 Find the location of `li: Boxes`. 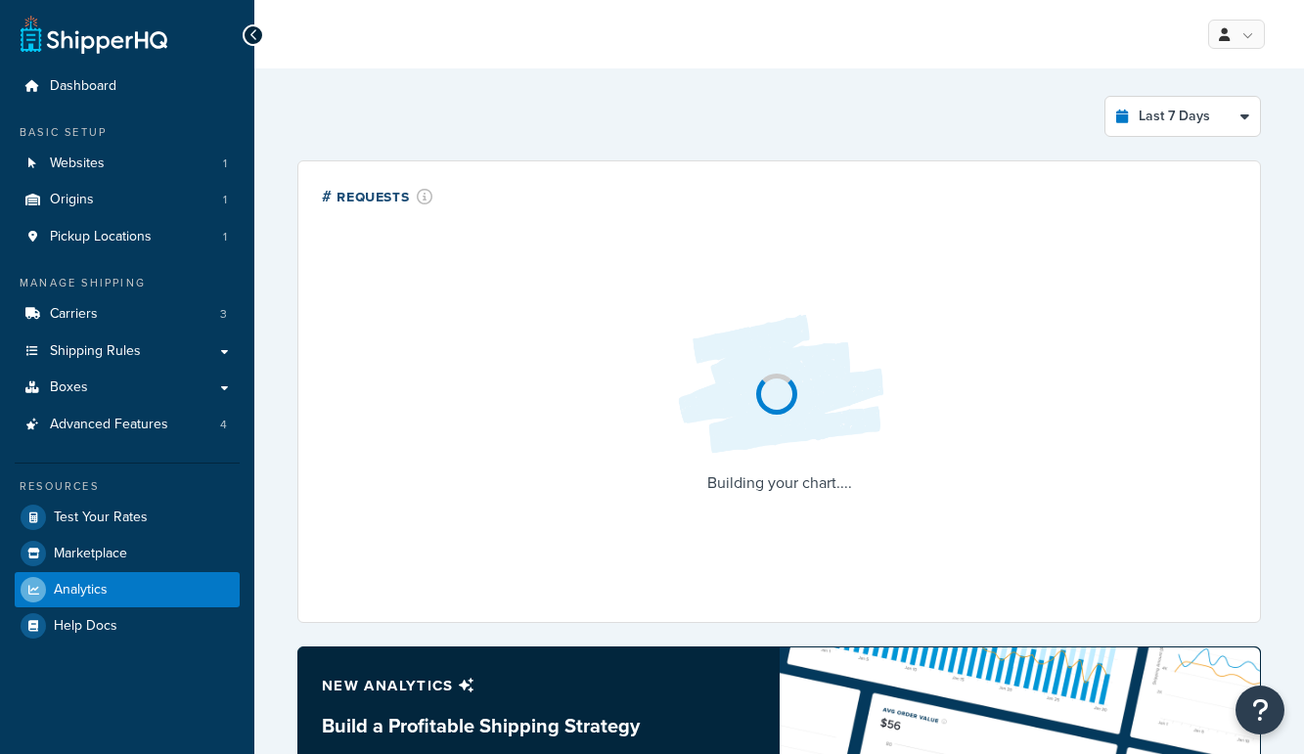

li: Boxes is located at coordinates (127, 387).